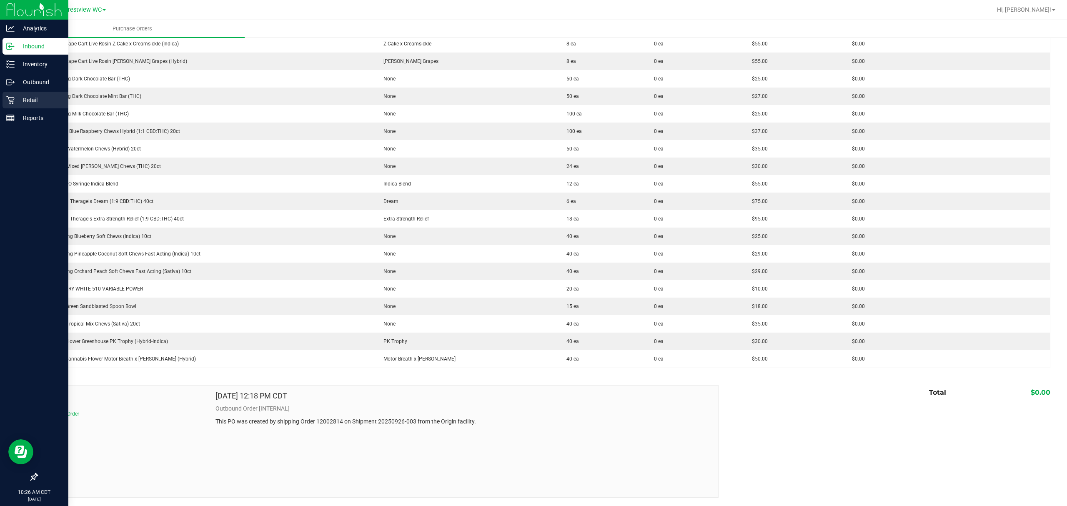 The image size is (1067, 506). What do you see at coordinates (206, 79) in the screenshot?
I see `div: HT 100mg Dark Chocolate Bar (THC)` at bounding box center [206, 79].